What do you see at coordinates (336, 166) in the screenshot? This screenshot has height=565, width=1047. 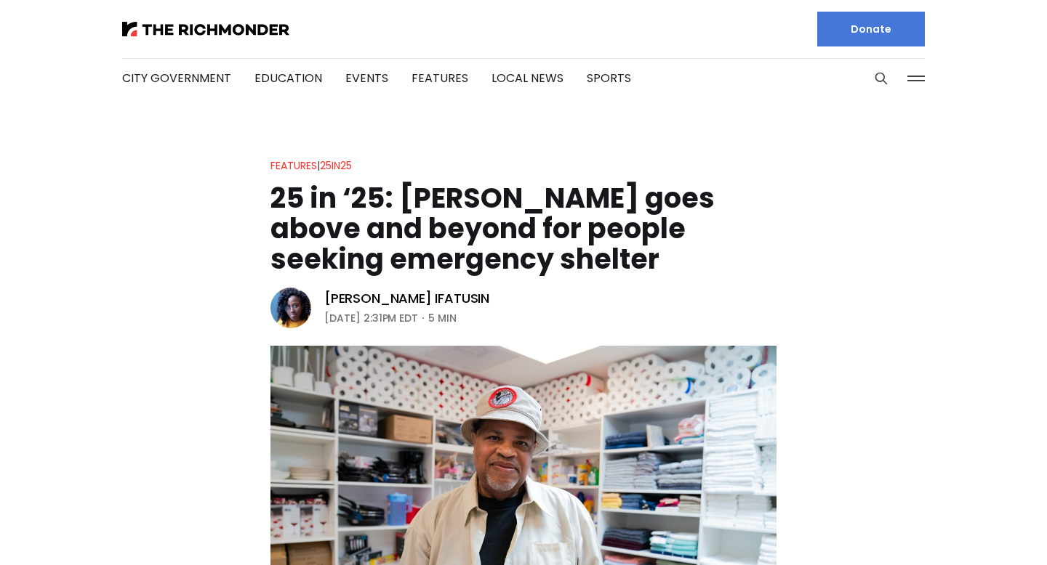 I see `a: 25in25` at bounding box center [336, 166].